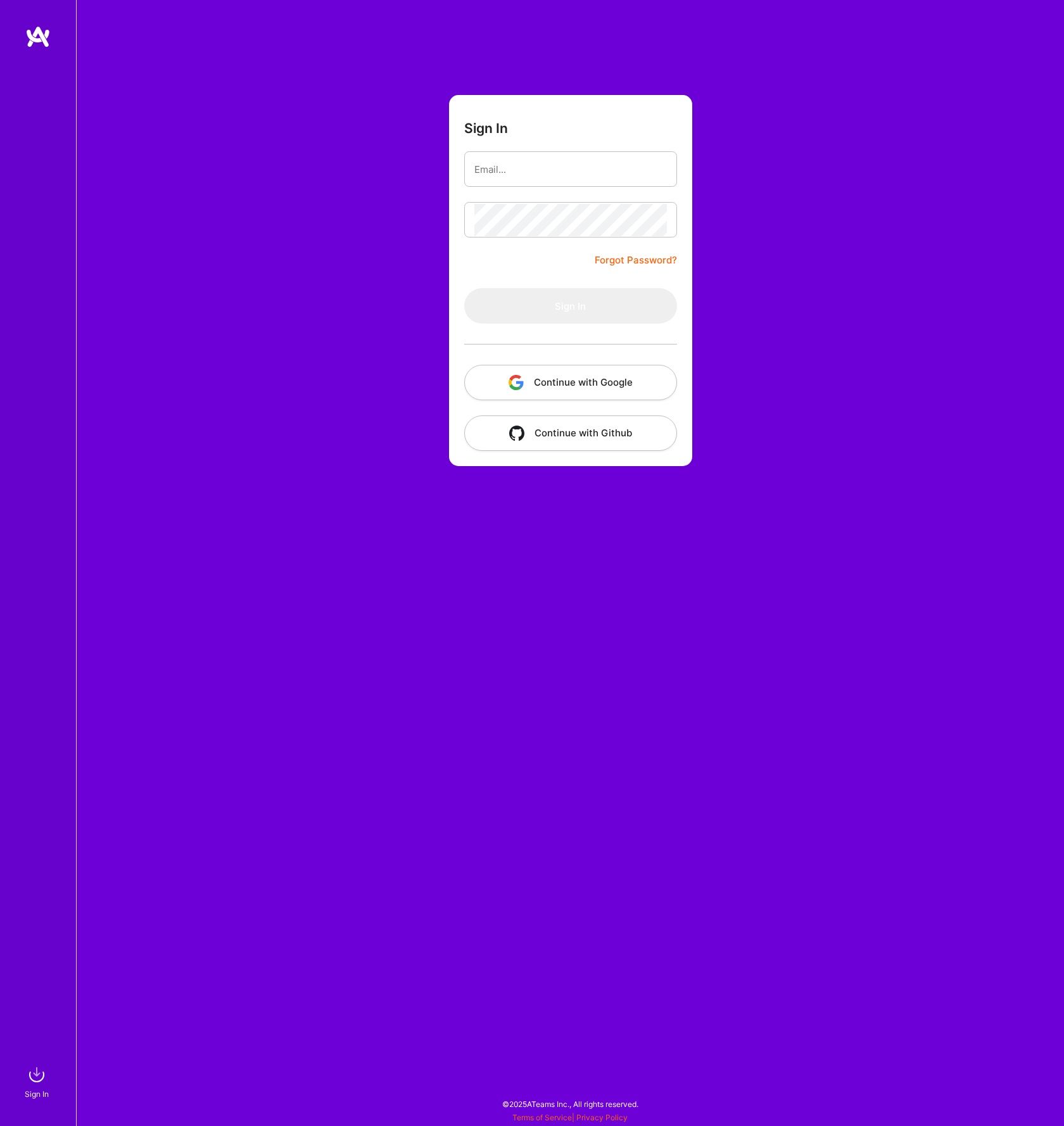 Image resolution: width=1064 pixels, height=1126 pixels. I want to click on input: Email..., so click(570, 169).